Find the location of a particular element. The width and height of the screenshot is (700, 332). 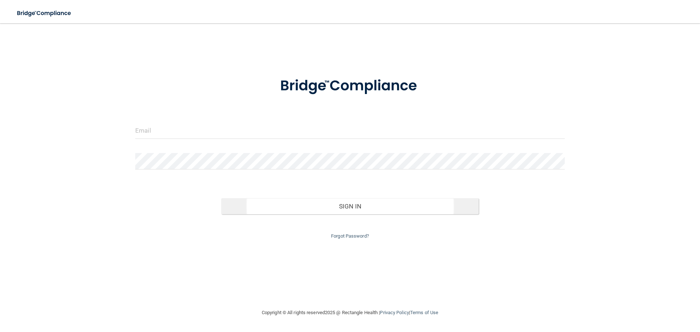

a: Terms of Use is located at coordinates (424, 312).